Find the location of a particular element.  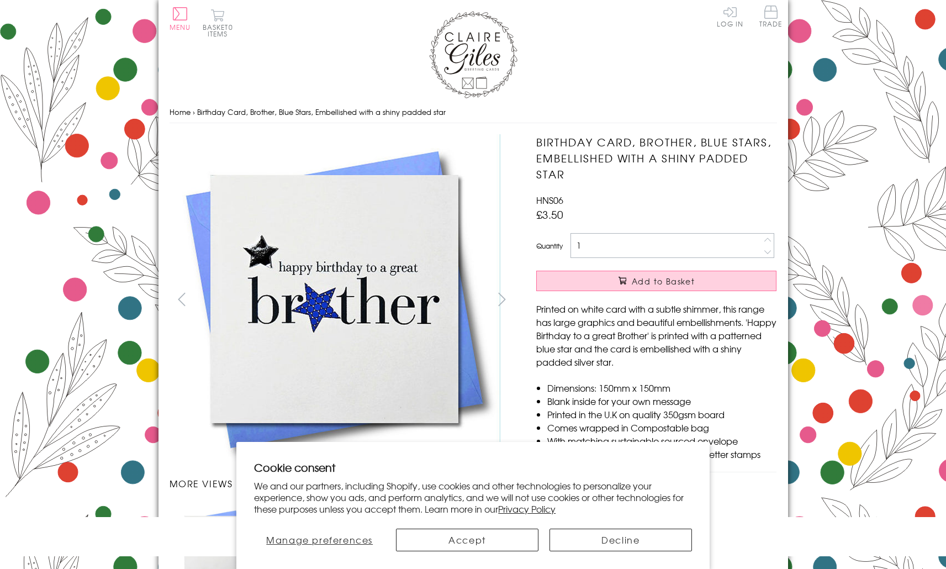

button: Add to Basket is located at coordinates (656, 281).